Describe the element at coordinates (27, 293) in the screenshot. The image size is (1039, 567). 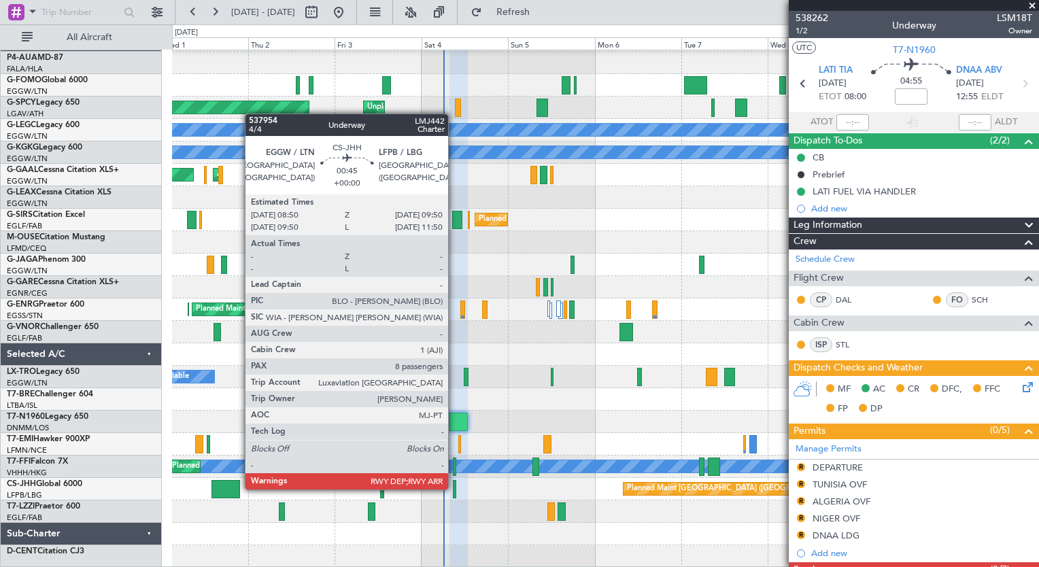
I see `a: EGNR/CEG` at that location.